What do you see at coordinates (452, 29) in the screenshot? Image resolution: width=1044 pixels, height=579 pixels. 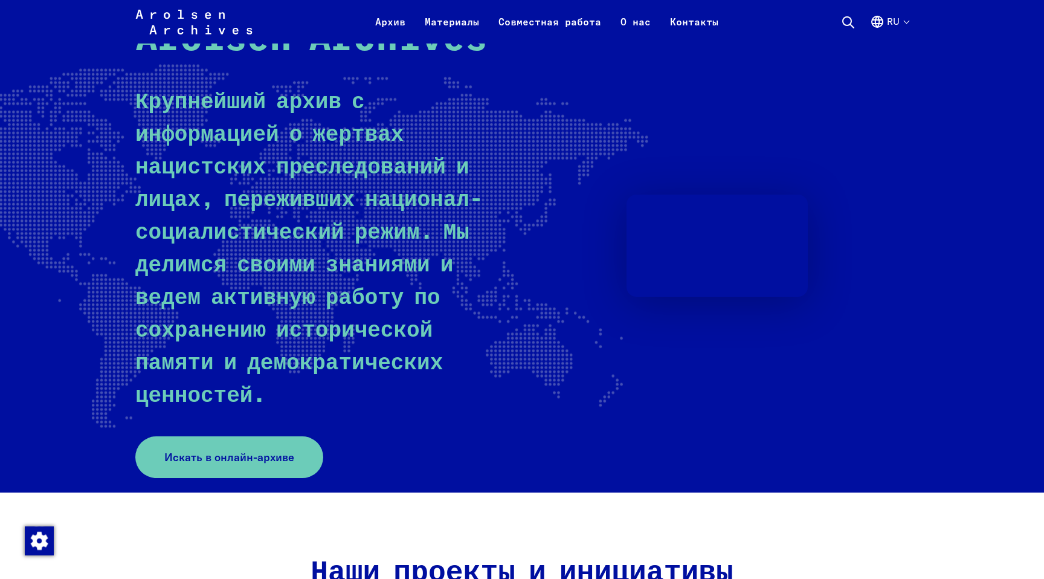 I see `a: Материалы` at bounding box center [452, 29].